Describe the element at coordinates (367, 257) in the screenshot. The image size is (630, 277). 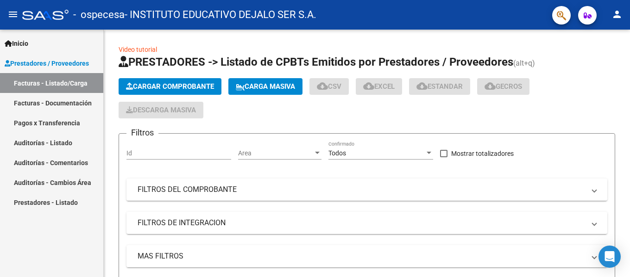
I see `mat-expansion-panel-header: MAS FILTROS` at that location.